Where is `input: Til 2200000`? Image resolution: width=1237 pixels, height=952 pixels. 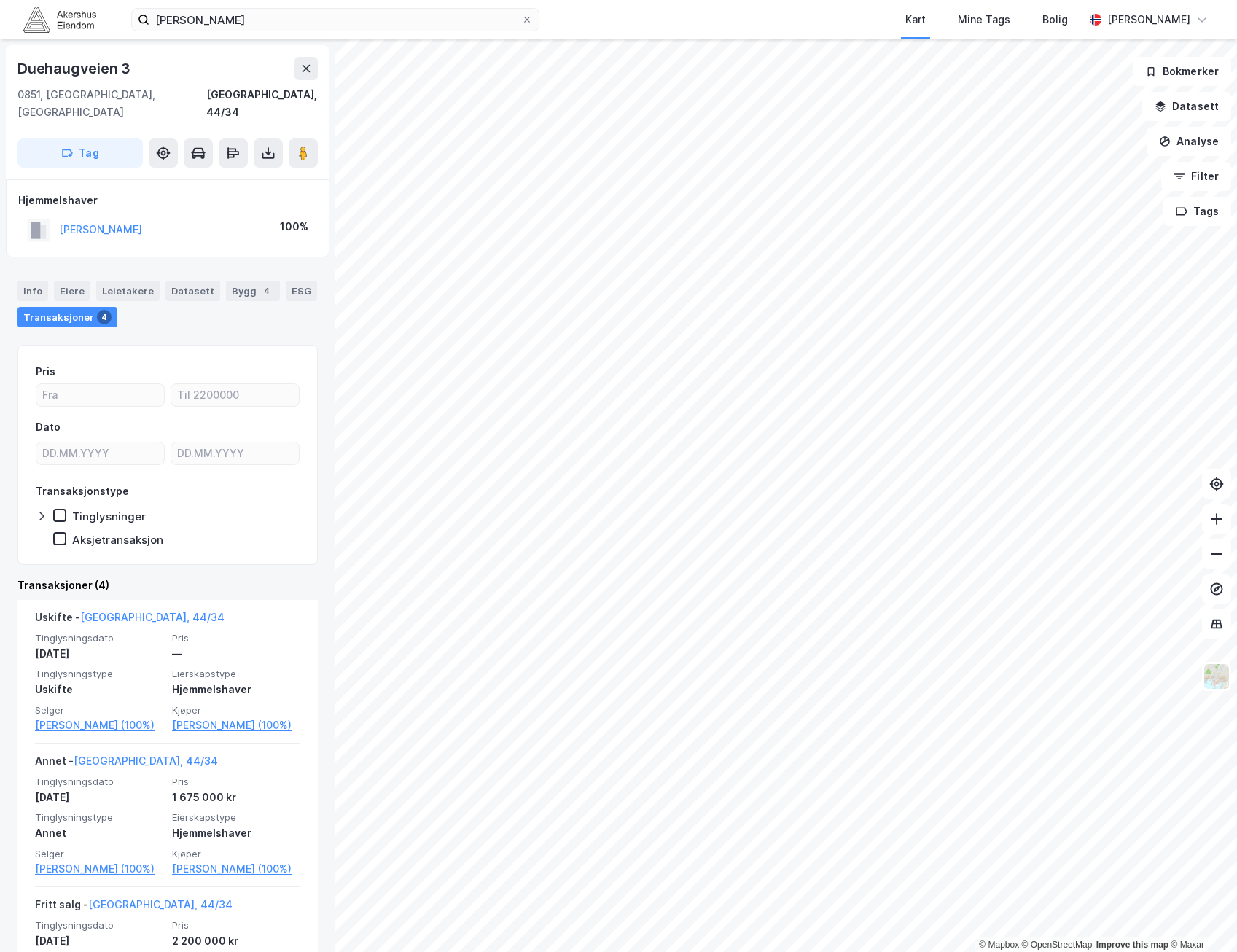
input: Til 2200000 is located at coordinates (234, 395).